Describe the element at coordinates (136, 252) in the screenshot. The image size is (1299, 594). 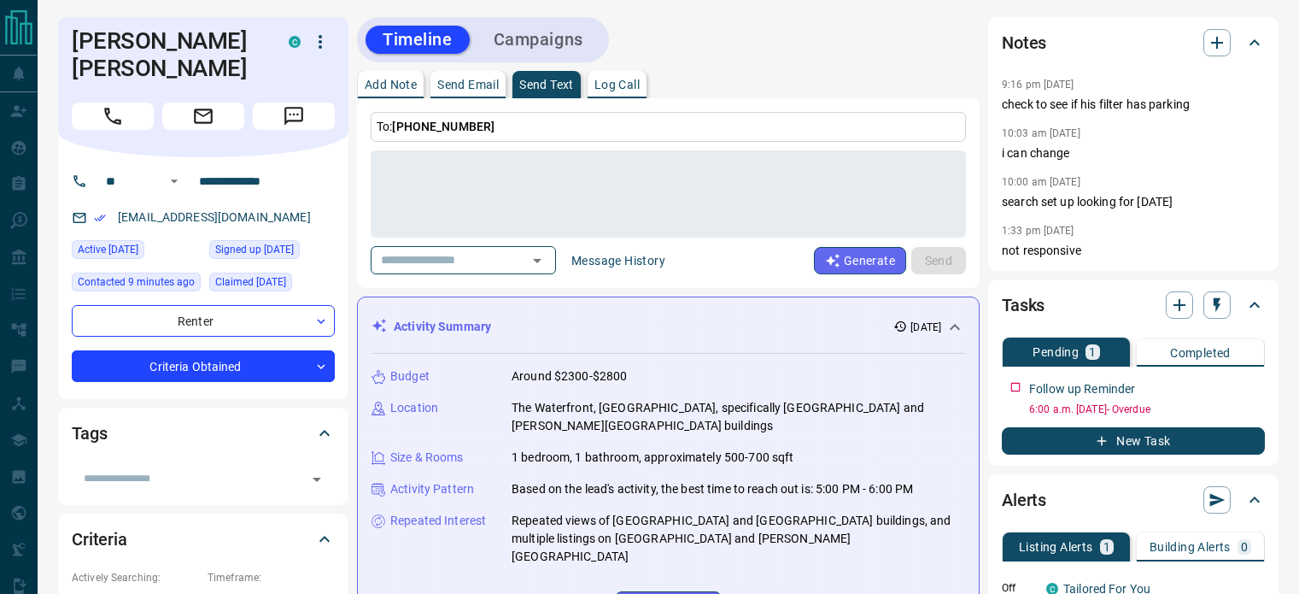
I see `div: Thu Aug 28 2025` at that location.